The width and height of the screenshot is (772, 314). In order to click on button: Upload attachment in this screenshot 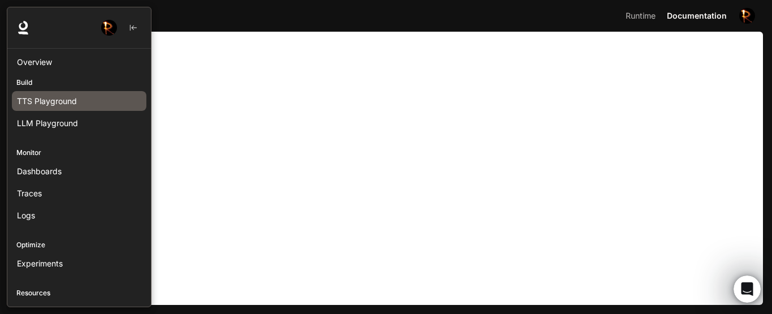, I will do `click(22, 222)`.